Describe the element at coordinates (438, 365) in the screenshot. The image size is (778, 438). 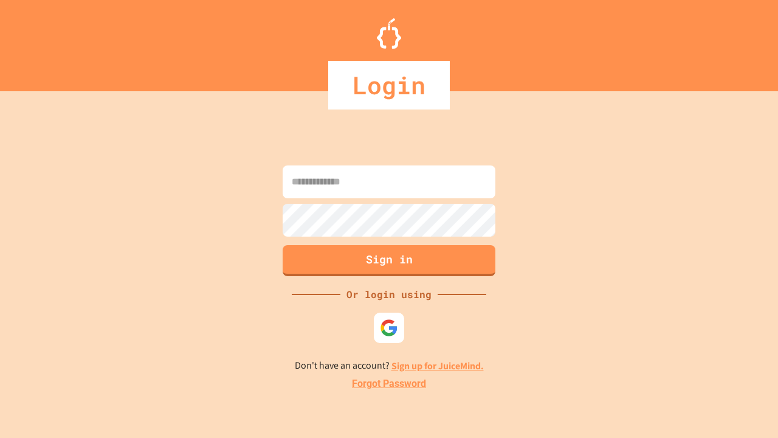
I see `a: Sign up for JuiceMind.` at that location.